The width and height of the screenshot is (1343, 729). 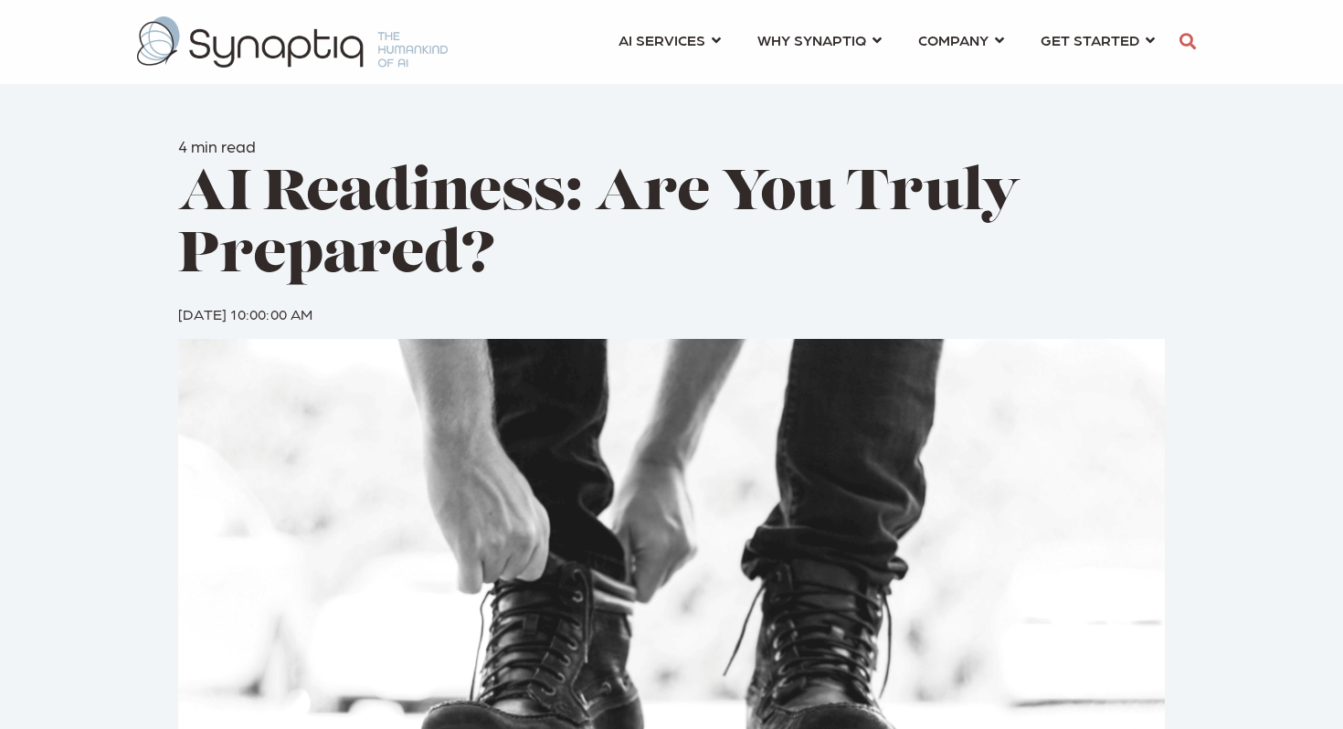 I want to click on img: synaptiq logo-2, so click(x=292, y=42).